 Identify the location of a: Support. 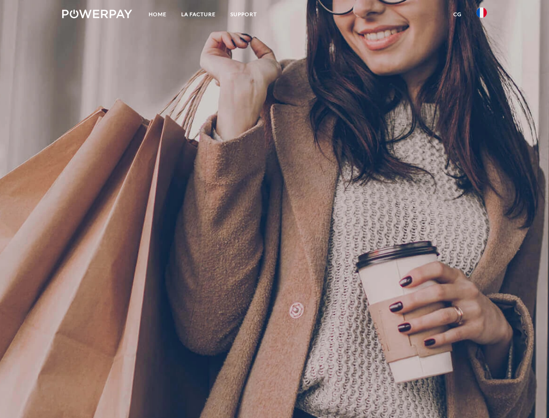
(244, 14).